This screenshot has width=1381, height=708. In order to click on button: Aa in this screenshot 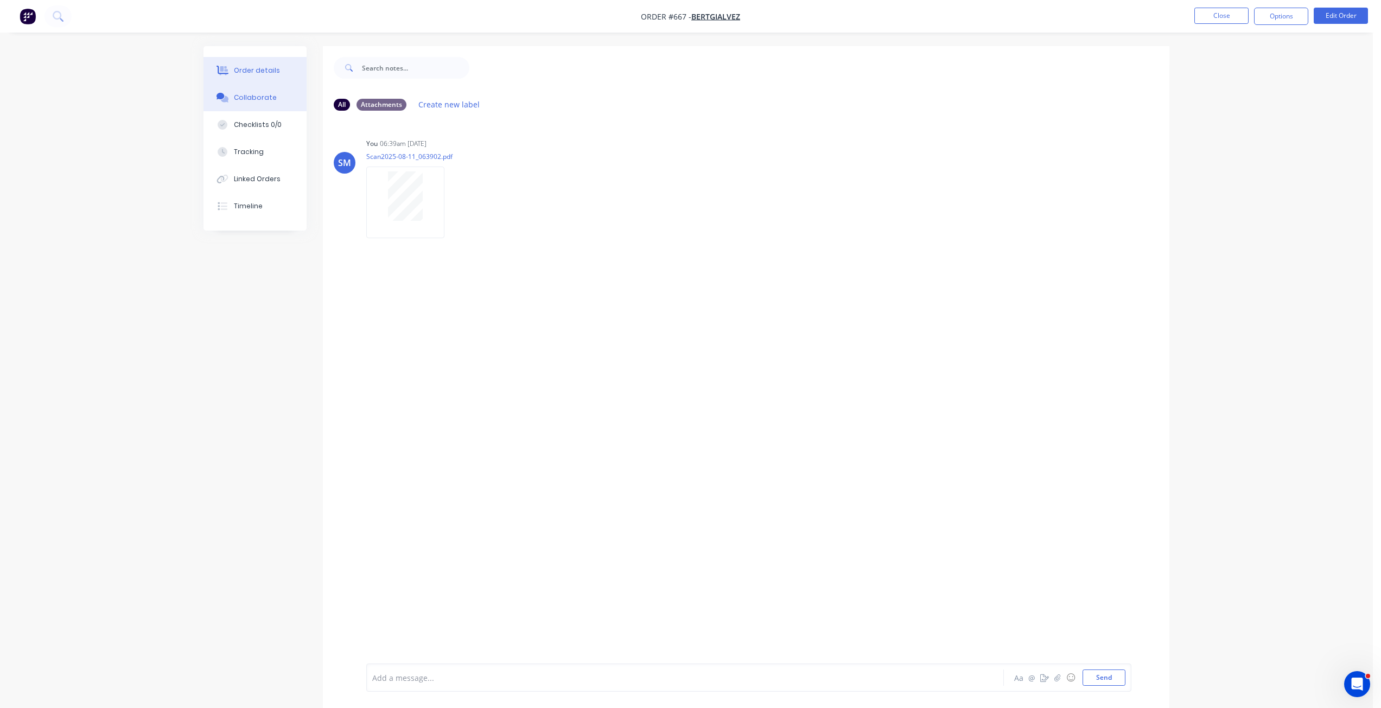, I will do `click(1018, 678)`.